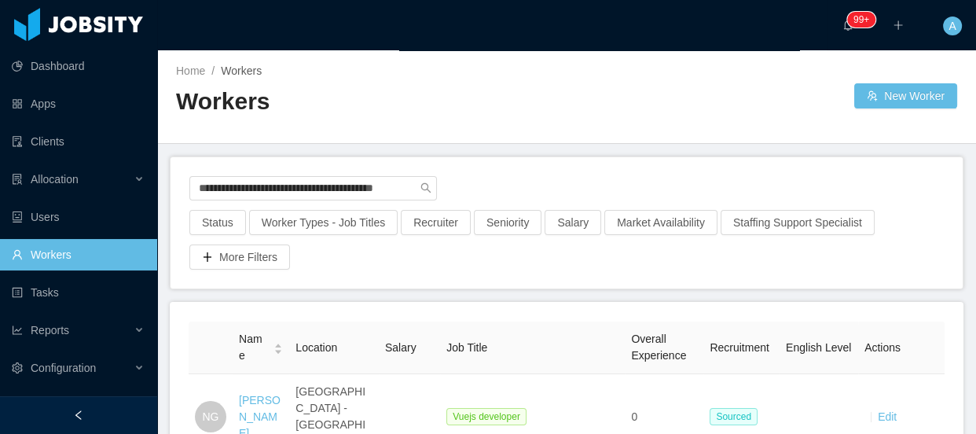  What do you see at coordinates (739, 347) in the screenshot?
I see `span: Recruitment` at bounding box center [739, 347].